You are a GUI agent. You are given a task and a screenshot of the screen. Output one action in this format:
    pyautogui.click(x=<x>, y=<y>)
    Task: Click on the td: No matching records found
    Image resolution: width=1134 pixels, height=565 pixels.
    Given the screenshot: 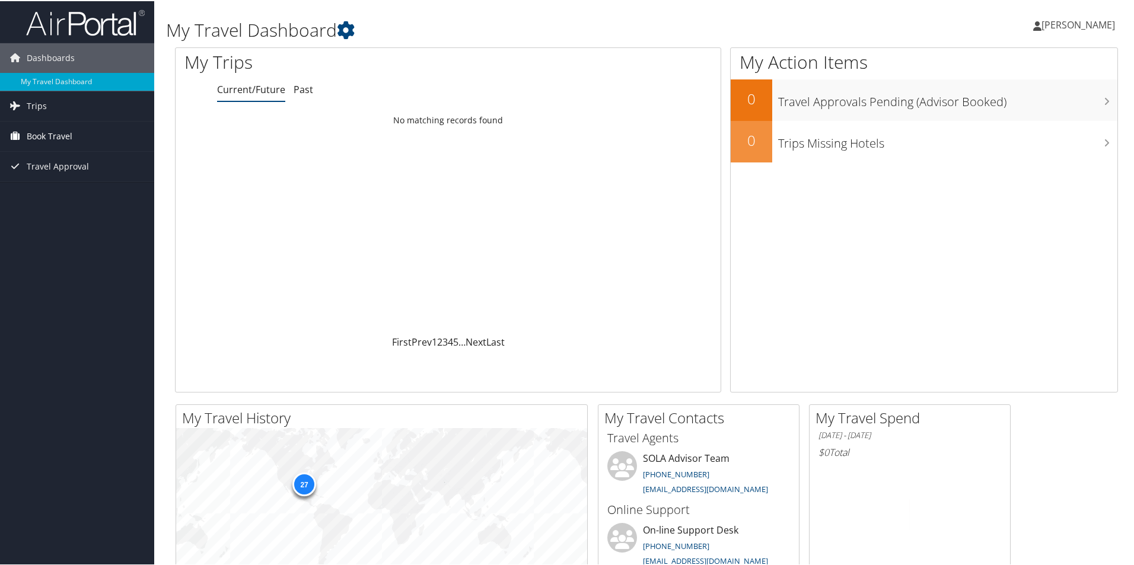 What is the action you would take?
    pyautogui.click(x=448, y=119)
    